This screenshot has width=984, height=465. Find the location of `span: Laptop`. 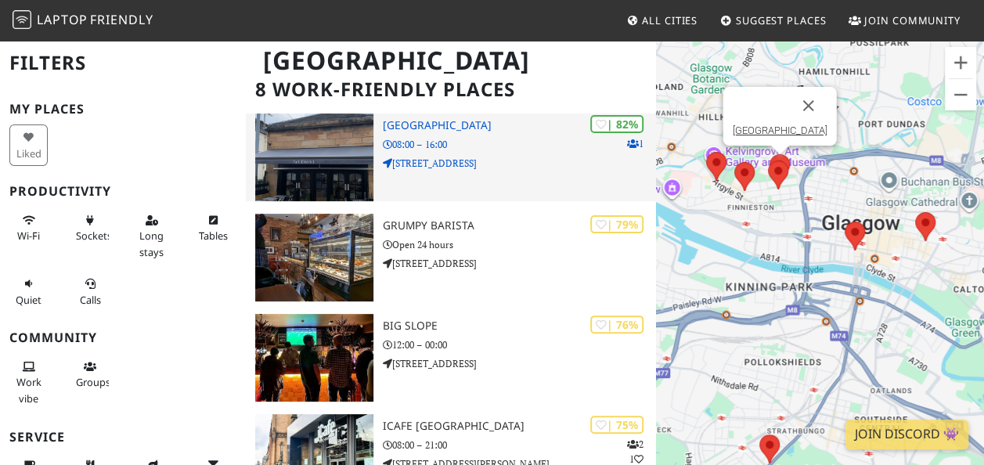

span: Laptop is located at coordinates (62, 20).